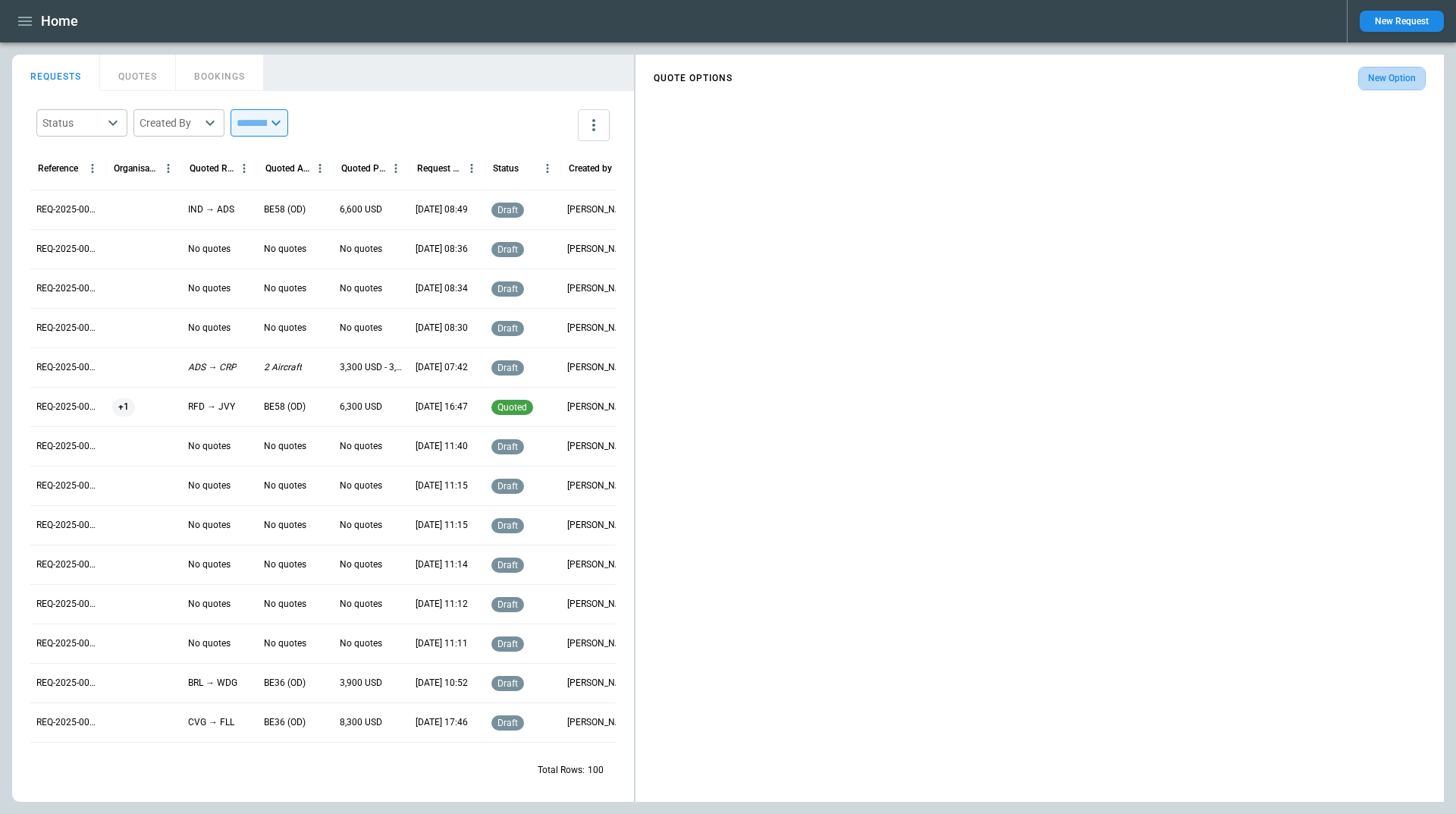 The height and width of the screenshot is (814, 1456). What do you see at coordinates (624, 168) in the screenshot?
I see `button: Created by column menu` at bounding box center [624, 168].